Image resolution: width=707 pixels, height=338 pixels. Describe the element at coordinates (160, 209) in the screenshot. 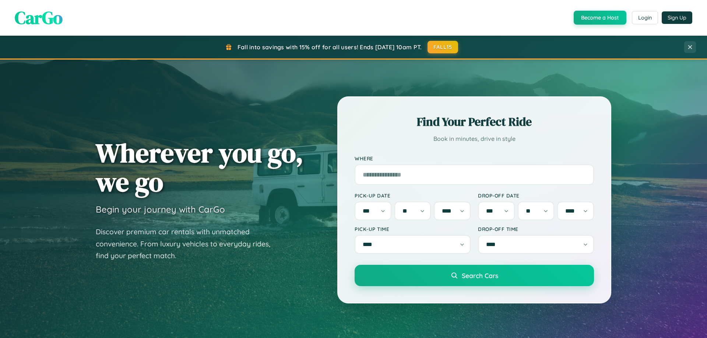

I see `h3: Begin your journey with CarGo` at that location.